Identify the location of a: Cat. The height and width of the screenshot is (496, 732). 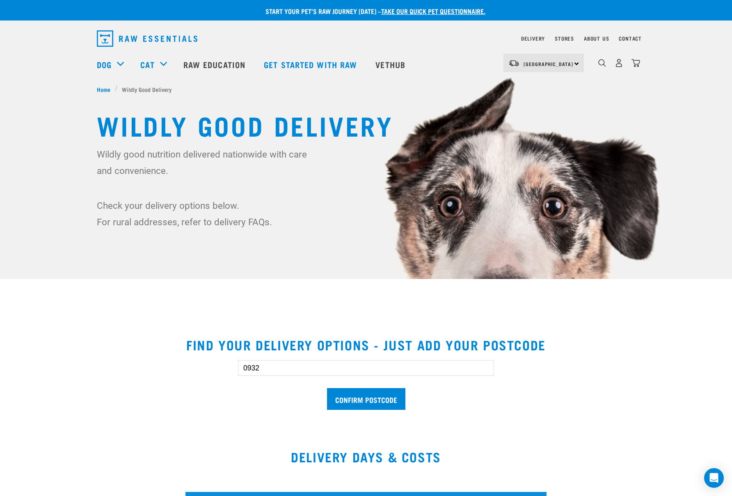
(147, 64).